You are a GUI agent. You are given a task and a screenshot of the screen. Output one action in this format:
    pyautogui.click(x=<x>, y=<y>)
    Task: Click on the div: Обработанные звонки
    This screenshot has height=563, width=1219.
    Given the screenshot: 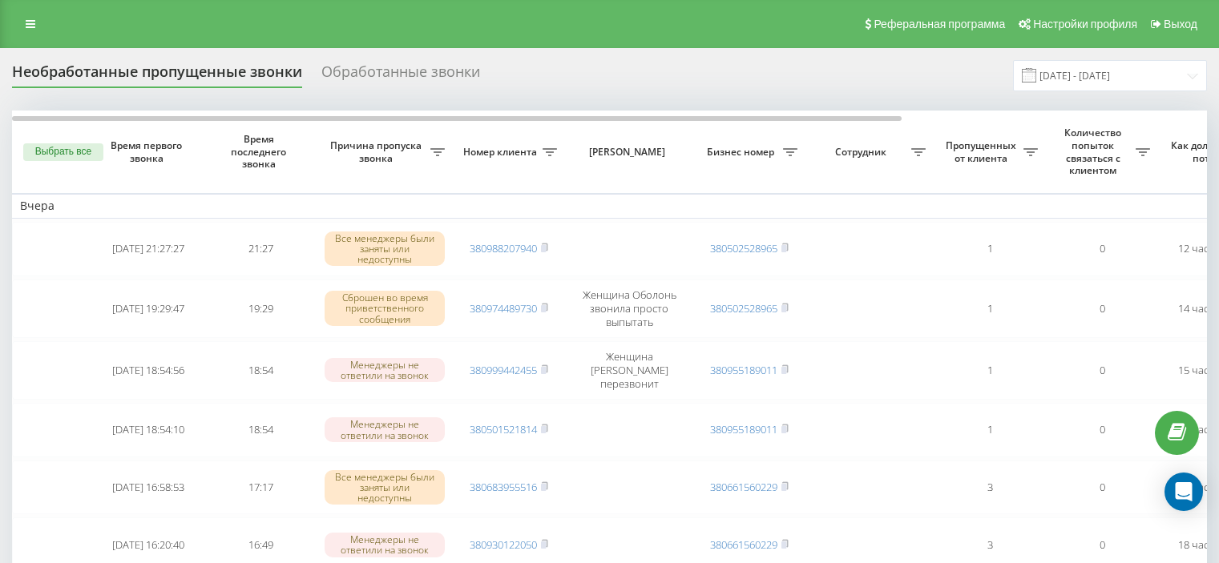 What is the action you would take?
    pyautogui.click(x=401, y=75)
    